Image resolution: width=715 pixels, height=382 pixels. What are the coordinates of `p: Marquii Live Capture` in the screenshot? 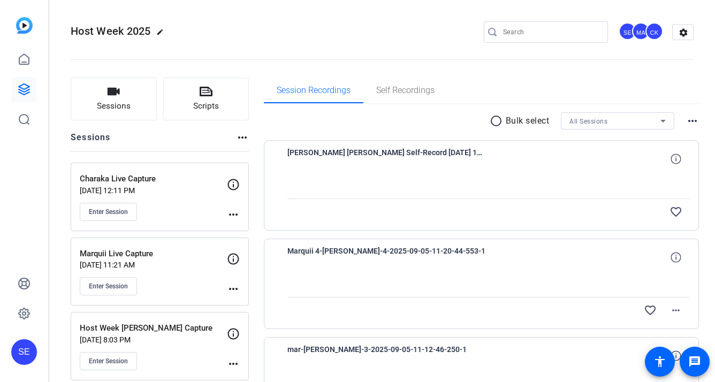 It's located at (153, 254).